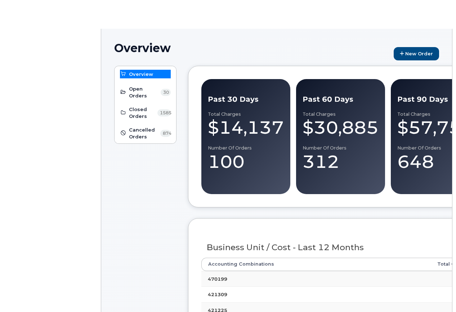 This screenshot has height=312, width=456. What do you see at coordinates (217, 279) in the screenshot?
I see `strong: 470199` at bounding box center [217, 279].